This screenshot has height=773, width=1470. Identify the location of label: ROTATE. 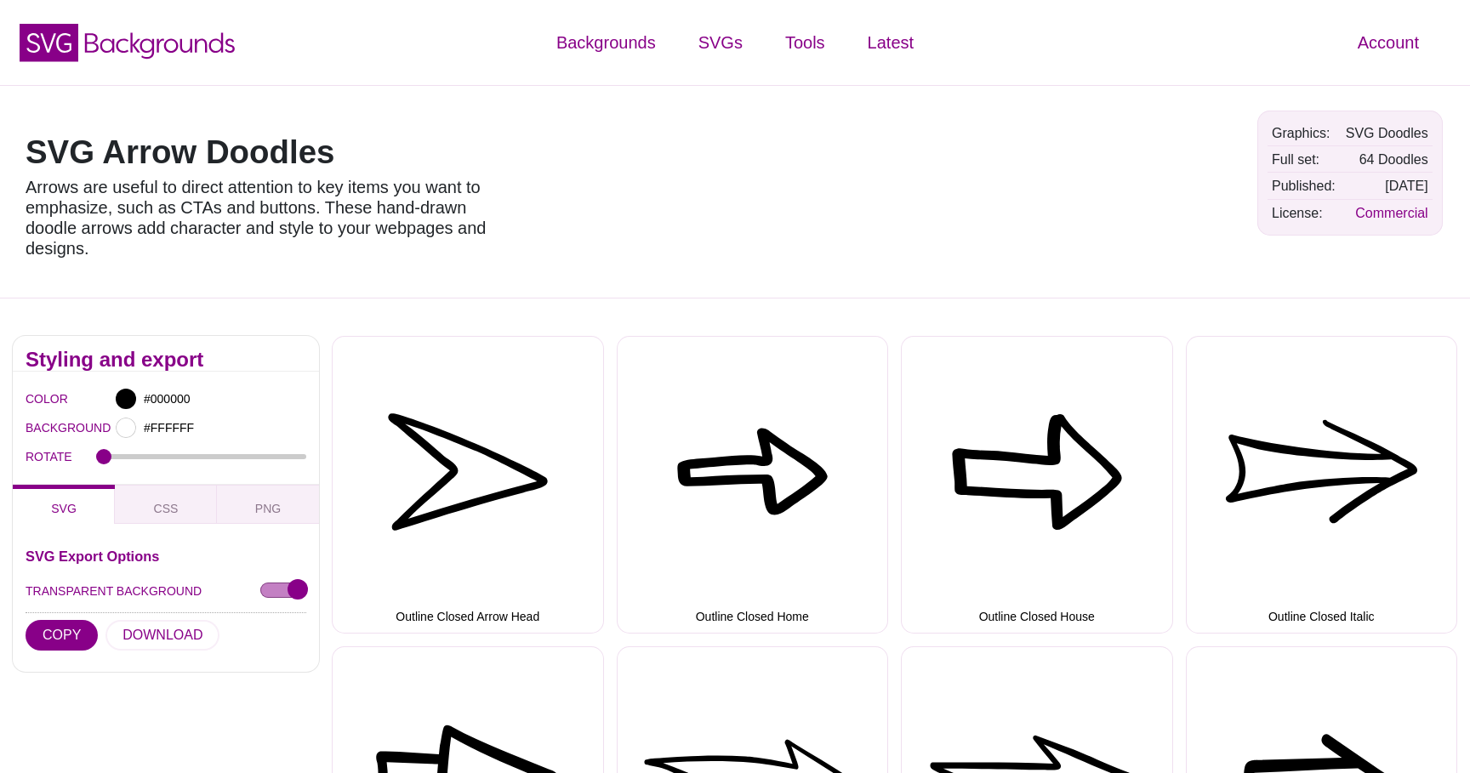
(60, 457).